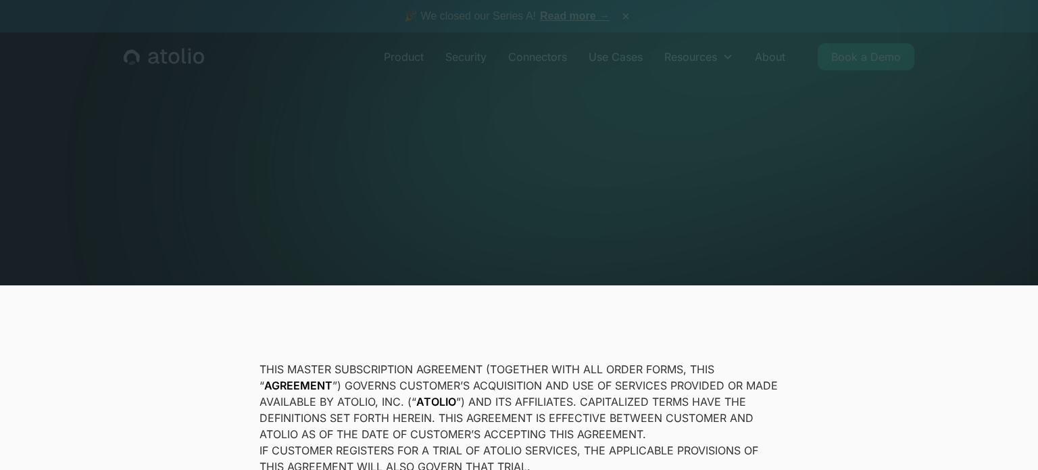 This screenshot has height=470, width=1038. I want to click on p: THIS MASTER SUBSCRIPTION AGREEMENT (TOGETHER WITH ALL ORDER FORMS, THIS “ ”) GOVERNS CUSTOMER’S A..., so click(519, 401).